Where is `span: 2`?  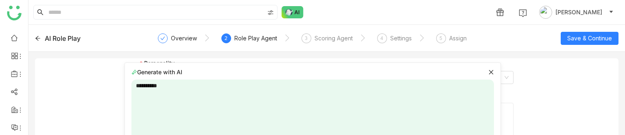 span: 2 is located at coordinates (226, 38).